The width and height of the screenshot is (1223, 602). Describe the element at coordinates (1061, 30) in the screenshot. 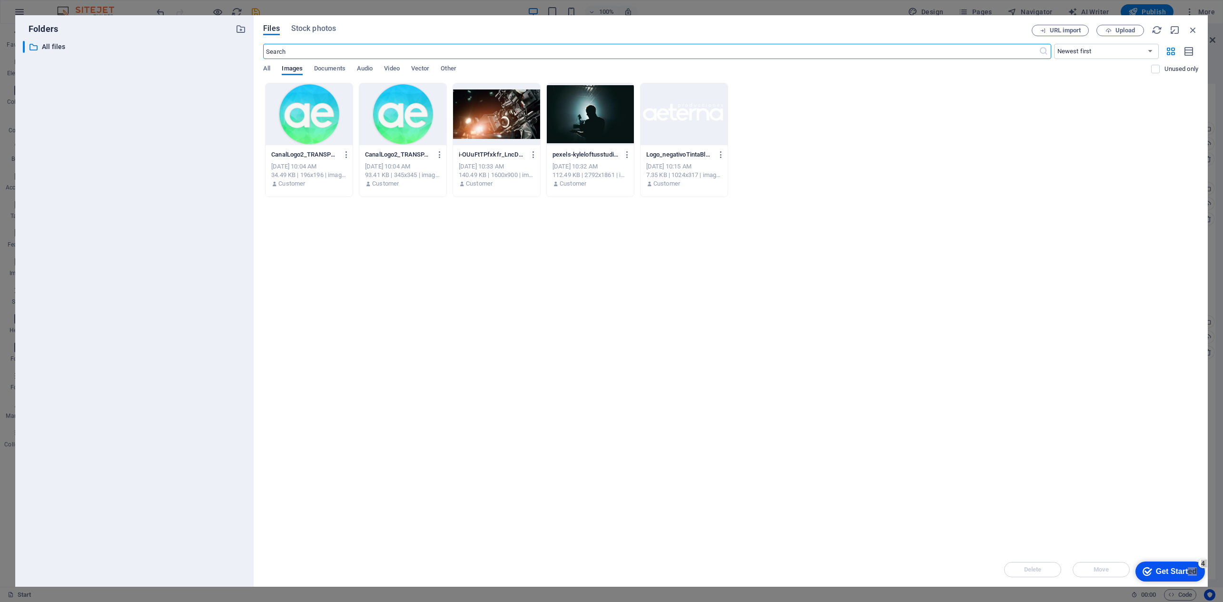

I see `button: URL import` at that location.